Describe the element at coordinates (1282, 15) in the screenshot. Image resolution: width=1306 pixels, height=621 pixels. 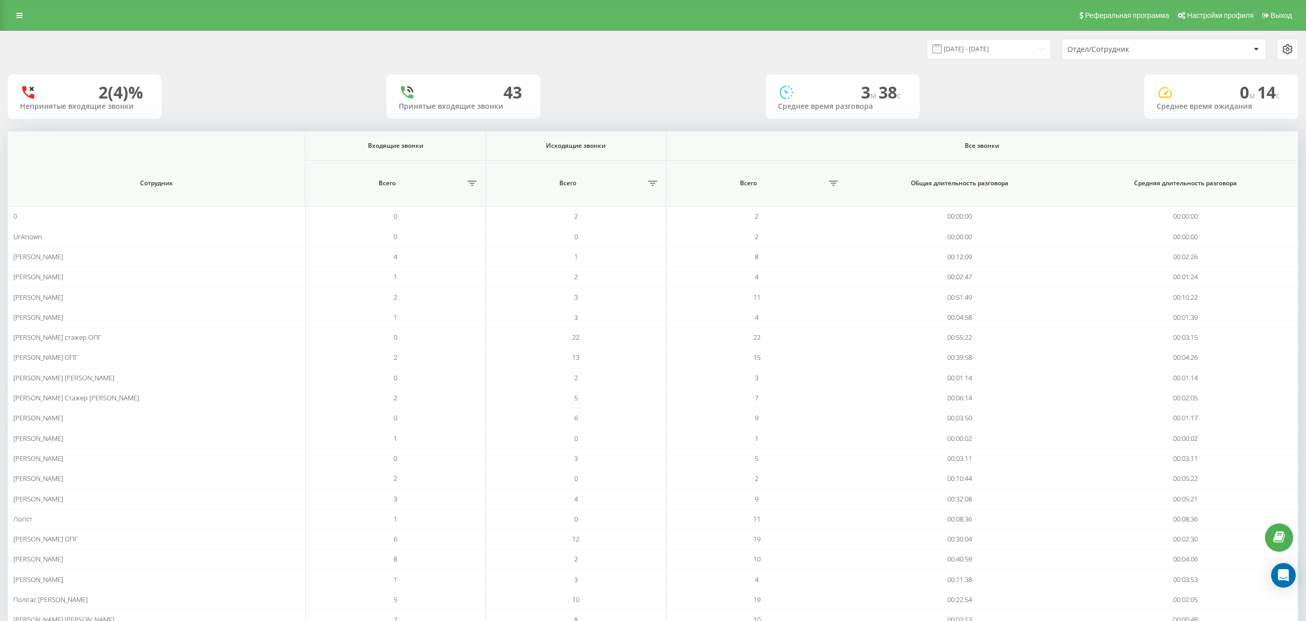
I see `span: Выход` at that location.